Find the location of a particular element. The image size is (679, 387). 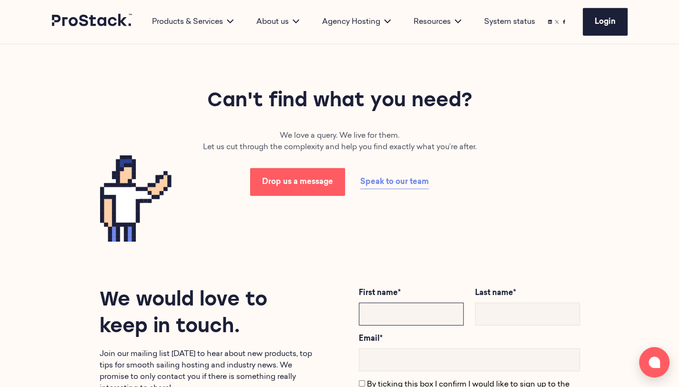

h2: Can't find what you need? is located at coordinates (339, 102).